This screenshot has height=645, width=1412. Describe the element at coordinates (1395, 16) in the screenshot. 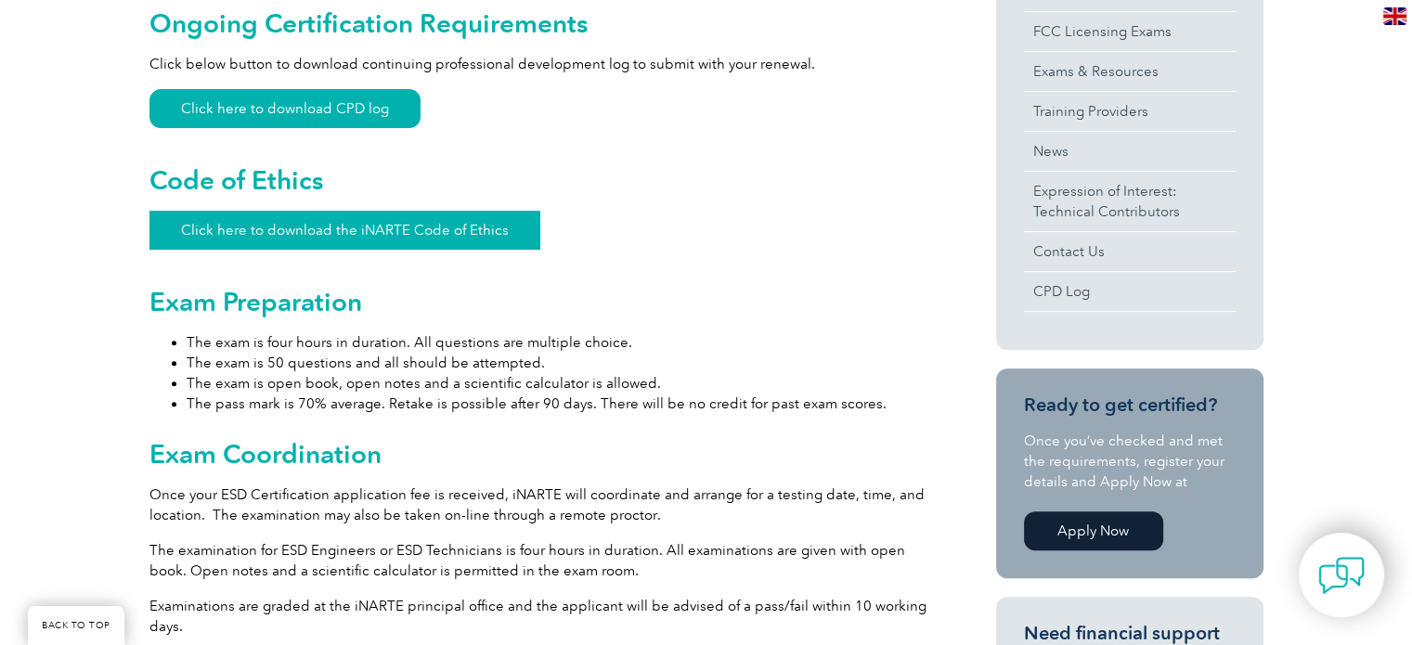

I see `img: en` at that location.